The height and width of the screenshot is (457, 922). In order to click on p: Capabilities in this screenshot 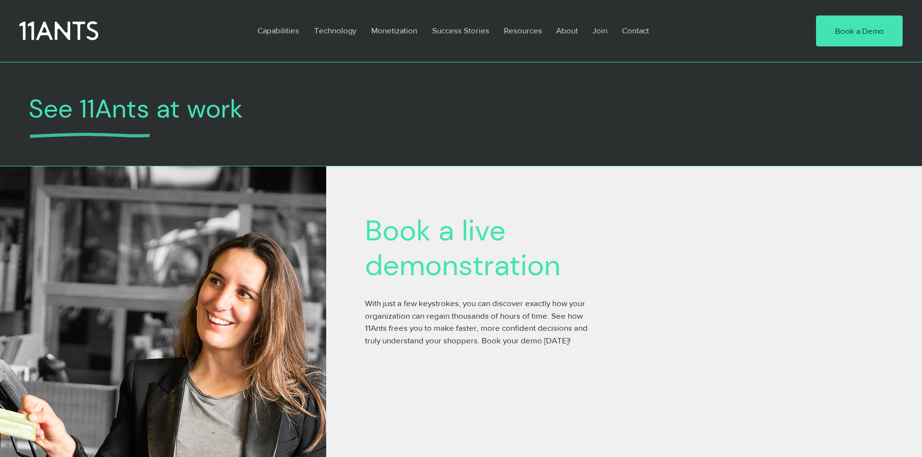, I will do `click(278, 30)`.